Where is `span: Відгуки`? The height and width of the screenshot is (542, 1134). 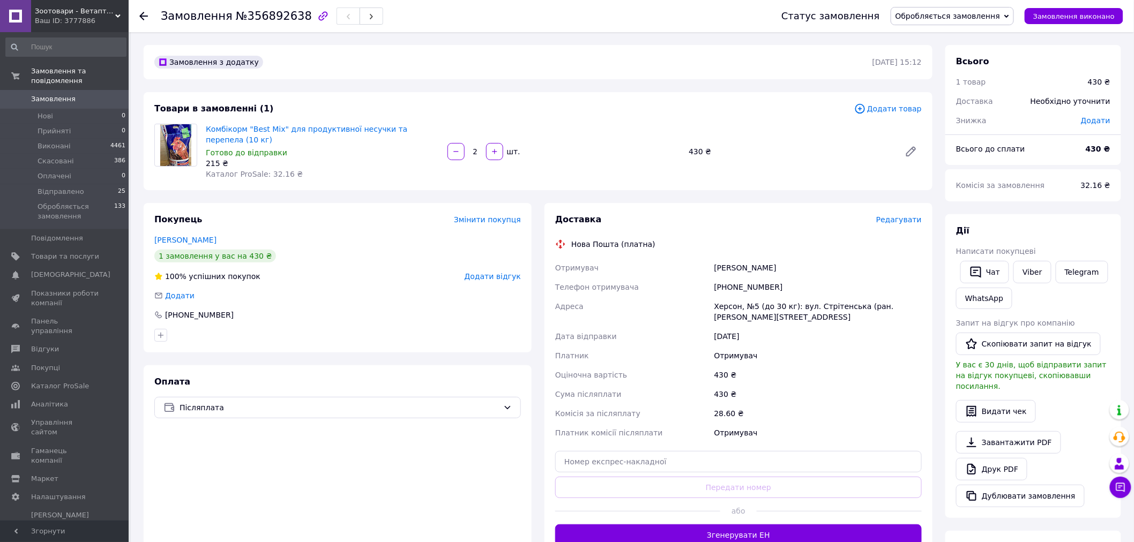
span: Відгуки is located at coordinates (45, 349).